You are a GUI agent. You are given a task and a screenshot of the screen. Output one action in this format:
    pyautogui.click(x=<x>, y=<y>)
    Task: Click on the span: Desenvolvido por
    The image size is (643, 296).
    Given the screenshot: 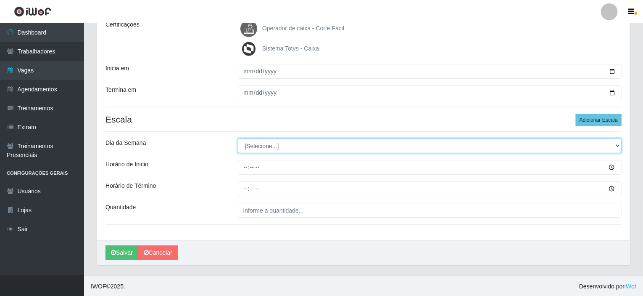 What is the action you would take?
    pyautogui.click(x=608, y=286)
    